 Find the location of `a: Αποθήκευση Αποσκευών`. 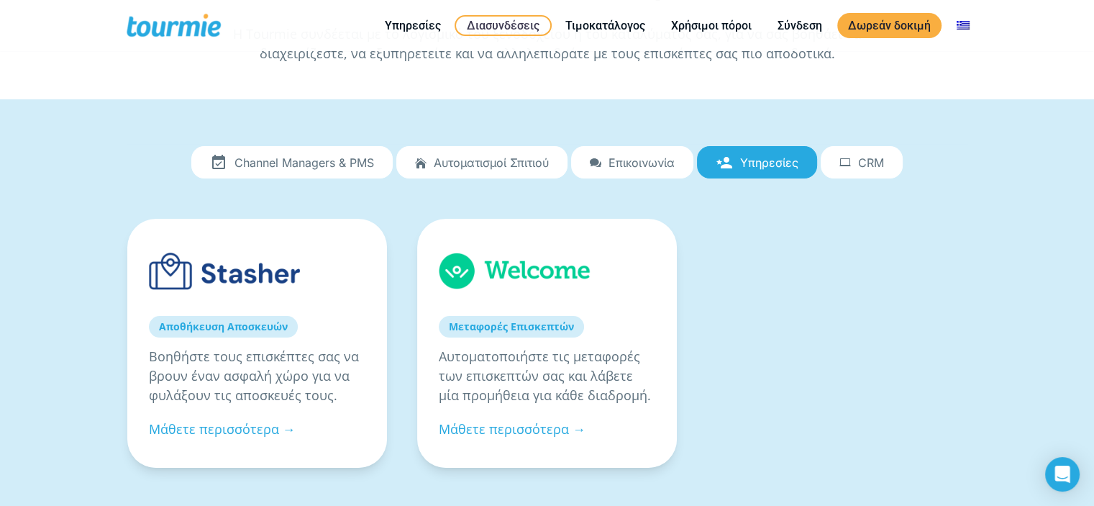

a: Αποθήκευση Αποσκευών is located at coordinates (223, 326).